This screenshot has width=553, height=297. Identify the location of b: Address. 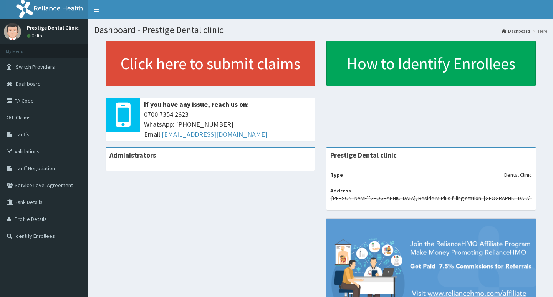
(341, 191).